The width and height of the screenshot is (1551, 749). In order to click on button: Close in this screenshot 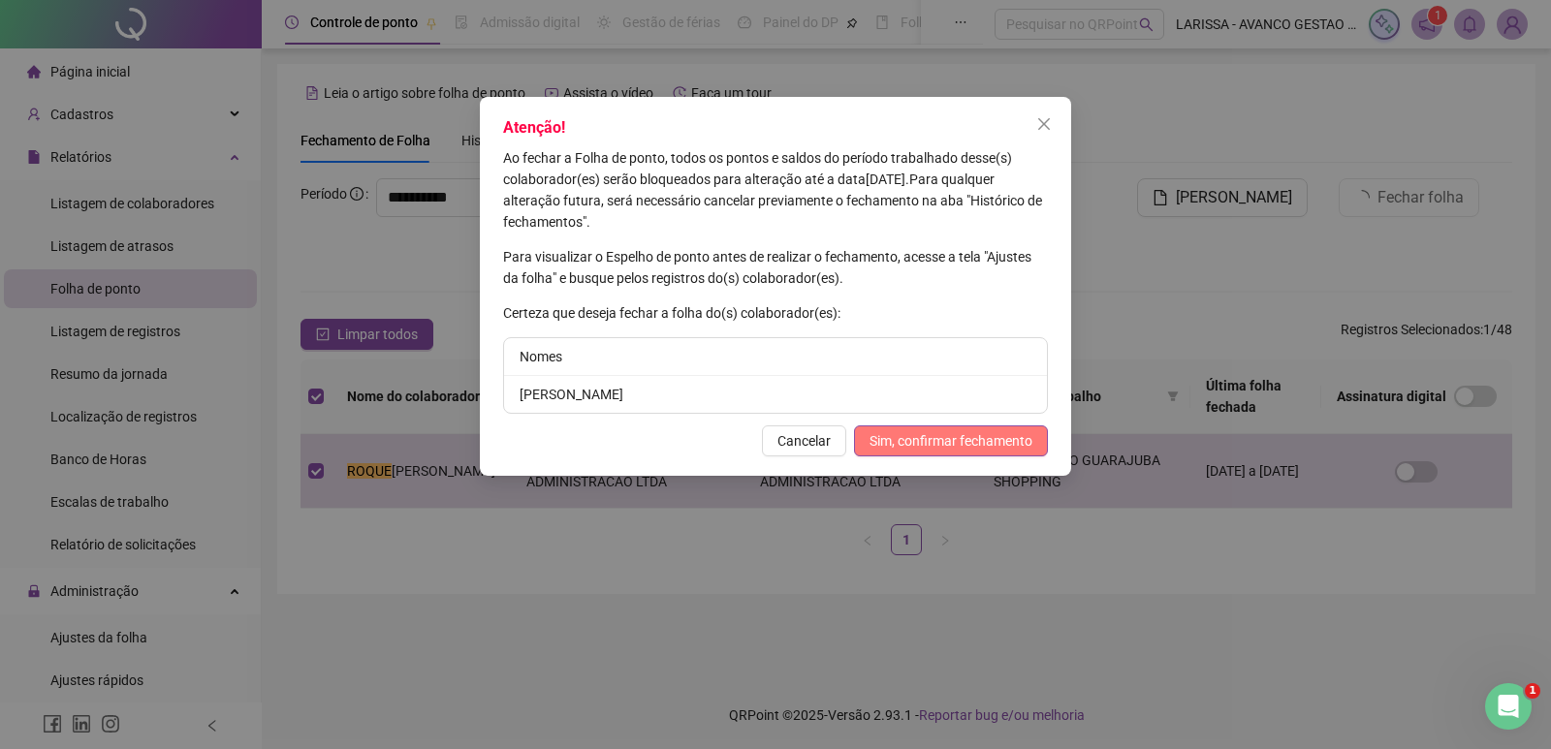, I will do `click(1044, 124)`.